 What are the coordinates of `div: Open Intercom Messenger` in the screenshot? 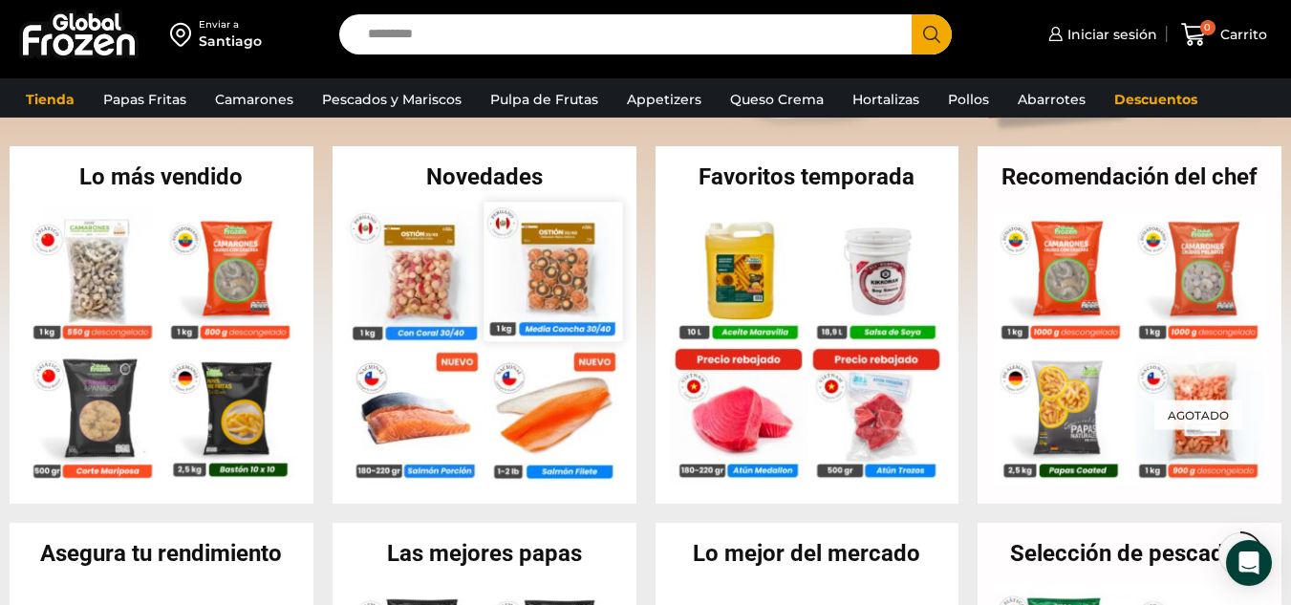 It's located at (1249, 563).